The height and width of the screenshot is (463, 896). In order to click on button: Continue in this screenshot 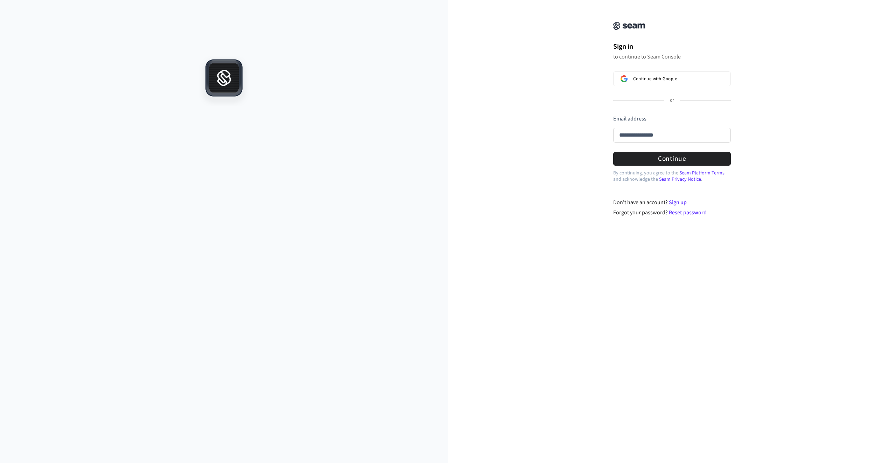, I will do `click(672, 159)`.